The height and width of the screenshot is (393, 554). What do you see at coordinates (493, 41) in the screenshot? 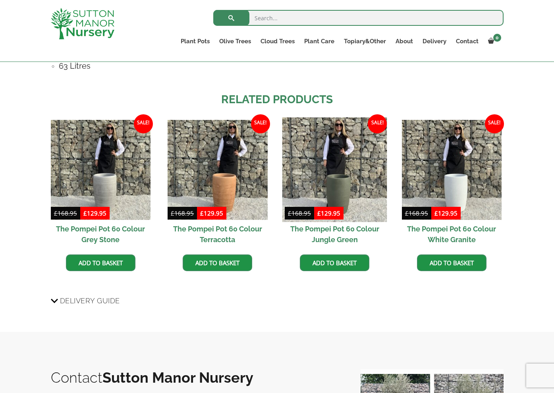
I see `a: 0` at bounding box center [493, 41].